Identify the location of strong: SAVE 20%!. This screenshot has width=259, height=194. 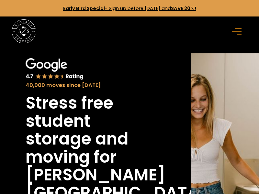
(184, 8).